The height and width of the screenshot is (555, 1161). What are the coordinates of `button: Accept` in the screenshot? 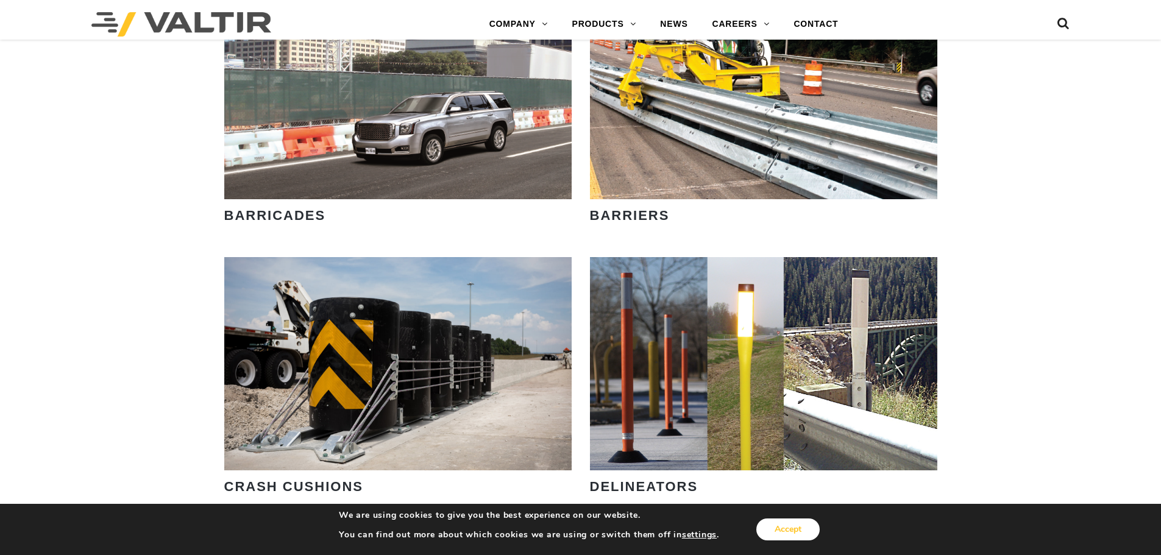 It's located at (788, 530).